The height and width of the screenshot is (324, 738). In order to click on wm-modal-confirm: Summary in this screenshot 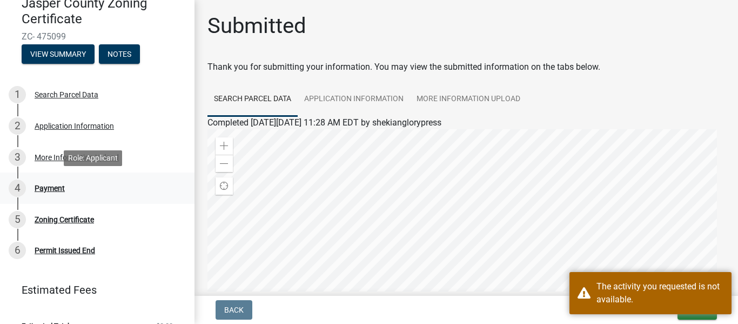, I will do `click(58, 55)`.